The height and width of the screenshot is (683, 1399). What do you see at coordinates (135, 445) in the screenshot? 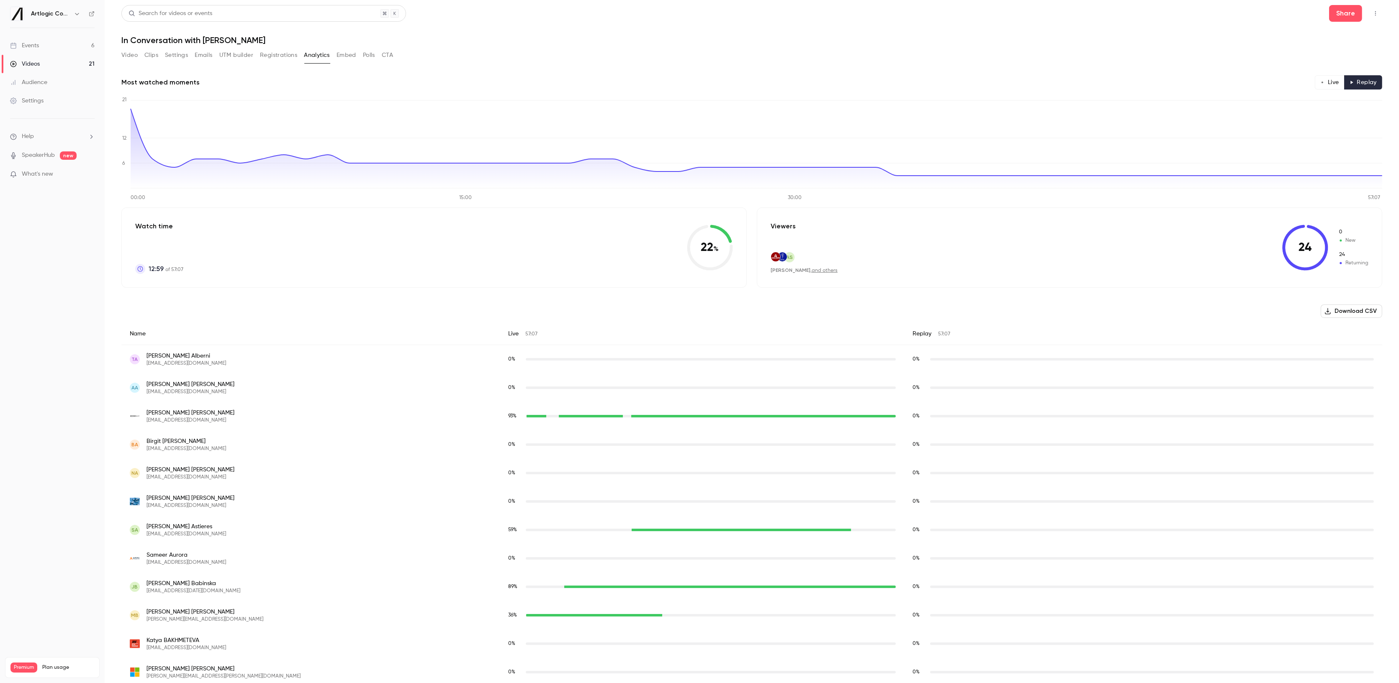
I see `span: BA` at bounding box center [135, 445].